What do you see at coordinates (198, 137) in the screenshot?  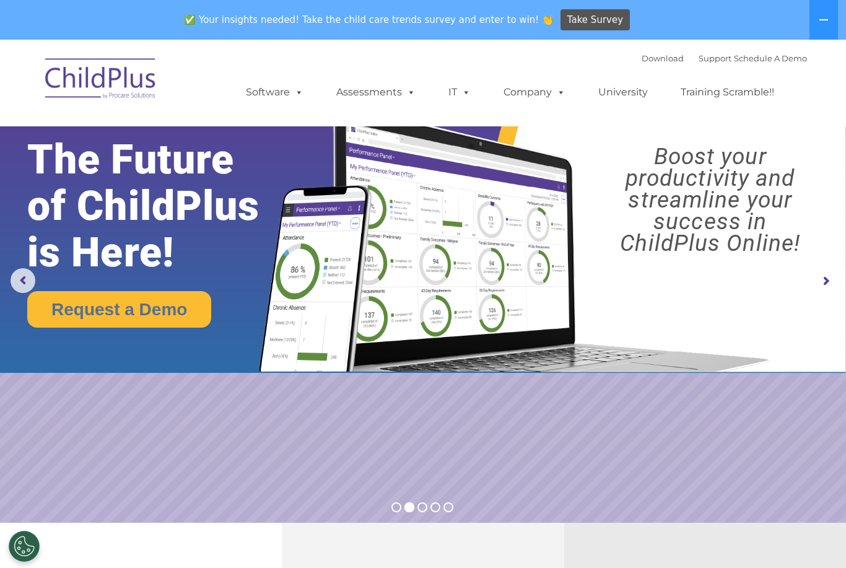 I see `span: Phone number` at bounding box center [198, 137].